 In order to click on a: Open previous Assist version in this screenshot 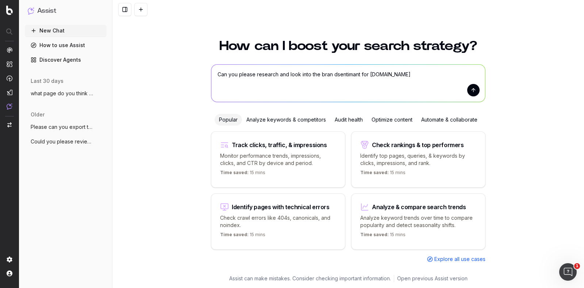, I will do `click(432, 278)`.